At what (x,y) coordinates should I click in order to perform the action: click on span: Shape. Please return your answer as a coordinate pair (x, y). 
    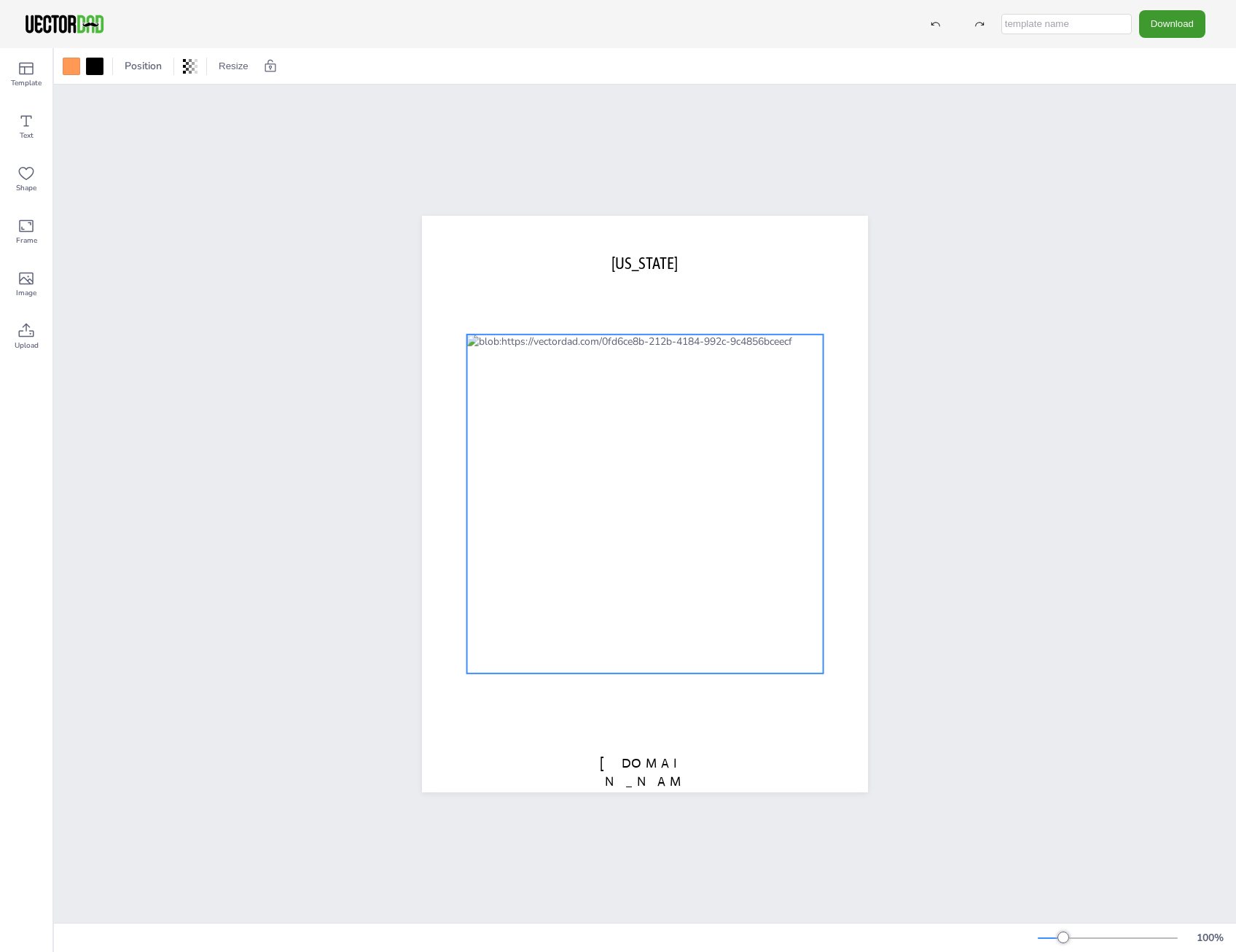
    Looking at the image, I should click on (26, 188).